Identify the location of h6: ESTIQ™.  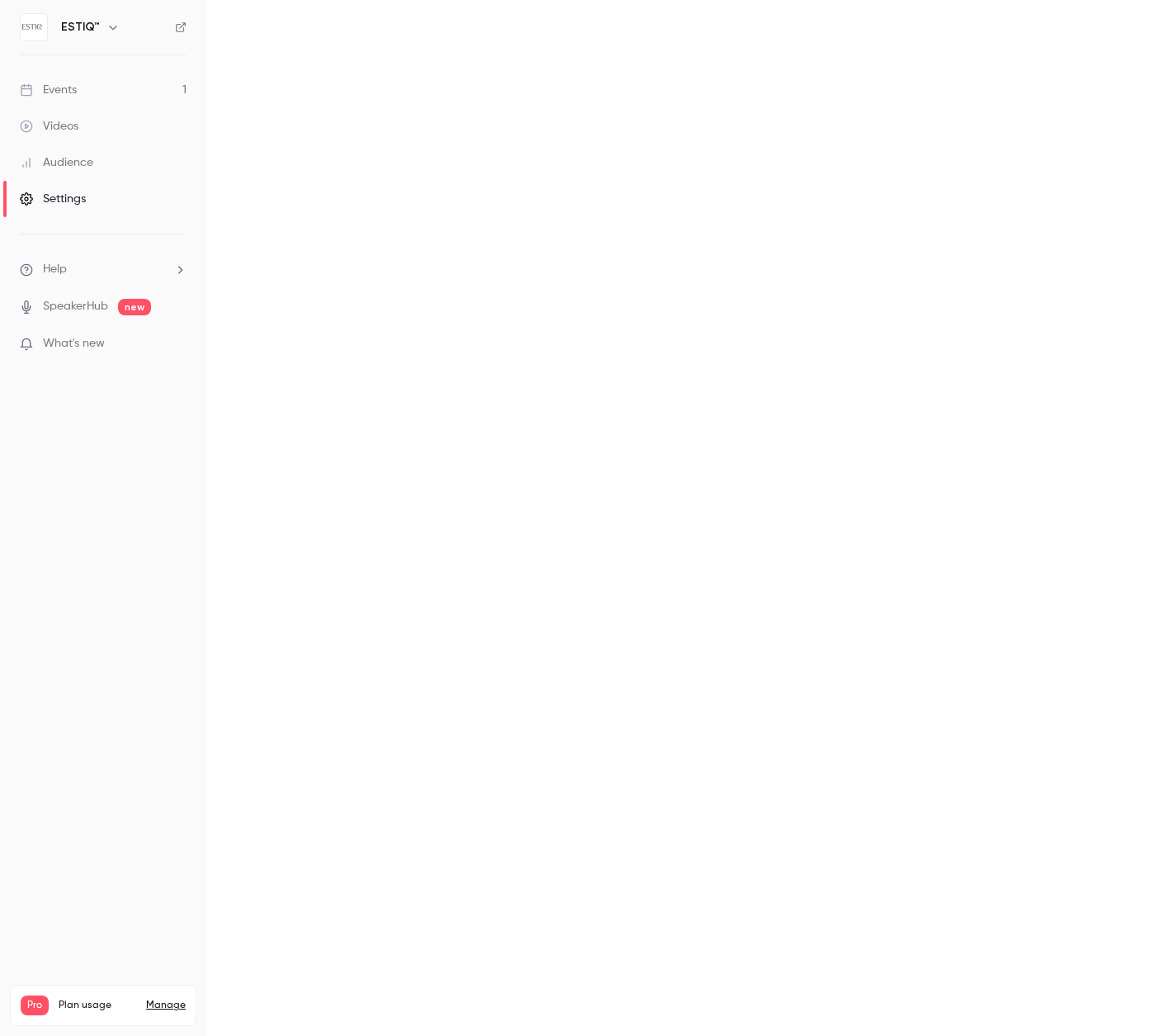
(80, 27).